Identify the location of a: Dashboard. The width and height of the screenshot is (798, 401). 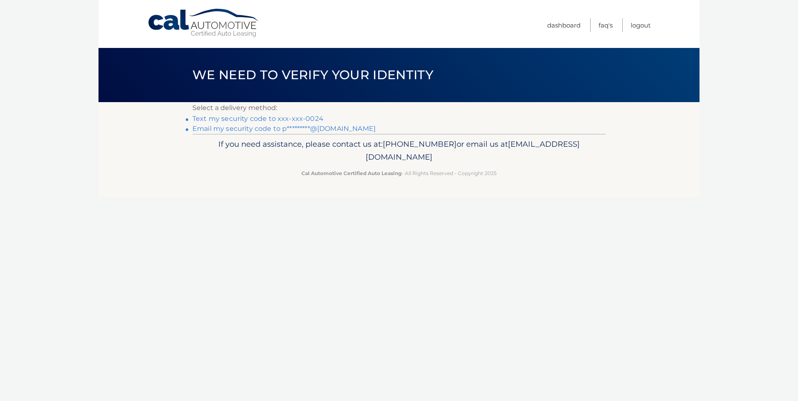
(564, 25).